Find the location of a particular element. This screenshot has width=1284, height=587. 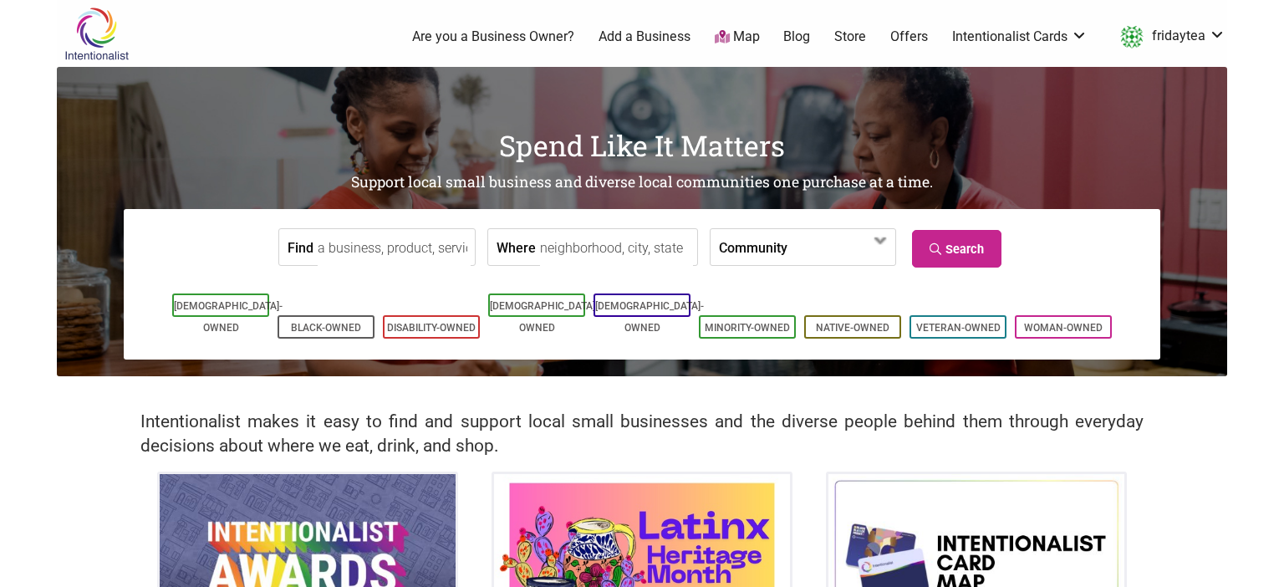

label: Where is located at coordinates (516, 247).